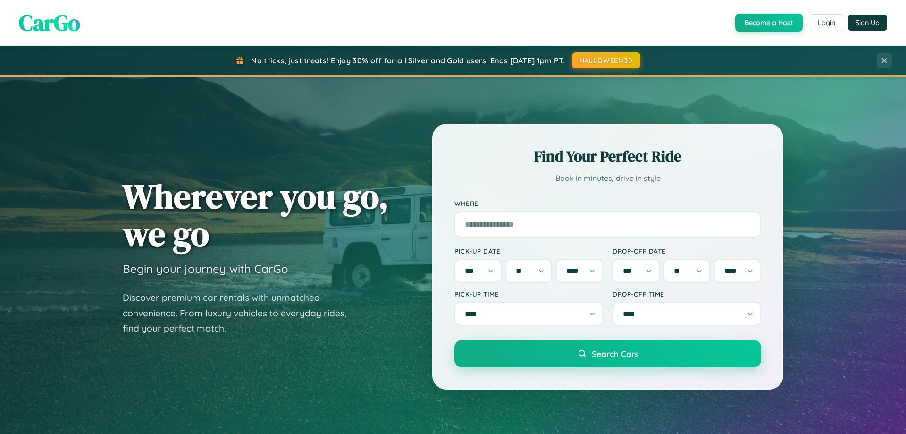 This screenshot has height=434, width=906. What do you see at coordinates (241, 313) in the screenshot?
I see `p: Discover premium car rentals with unmatched convenience. From luxury vehicles to everyday rides, ...` at bounding box center [241, 313].